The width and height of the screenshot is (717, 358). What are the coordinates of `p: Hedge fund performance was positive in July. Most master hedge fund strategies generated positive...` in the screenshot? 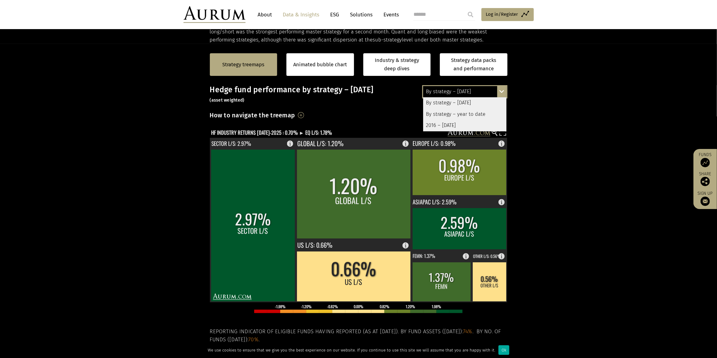 It's located at (359, 32).